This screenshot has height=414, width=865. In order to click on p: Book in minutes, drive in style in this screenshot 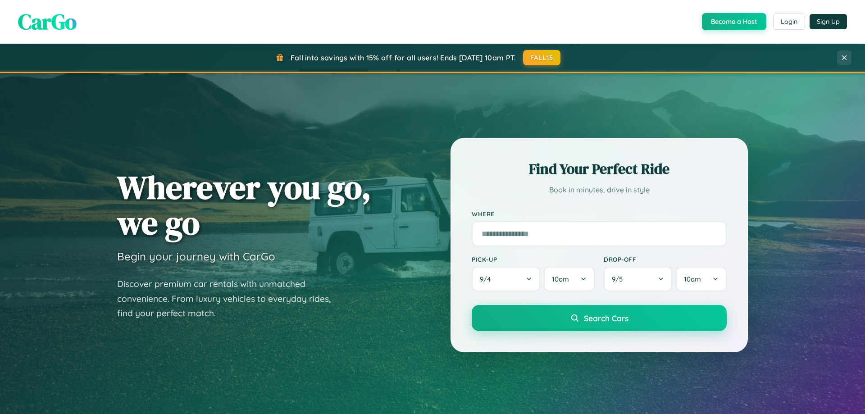, I will do `click(599, 190)`.